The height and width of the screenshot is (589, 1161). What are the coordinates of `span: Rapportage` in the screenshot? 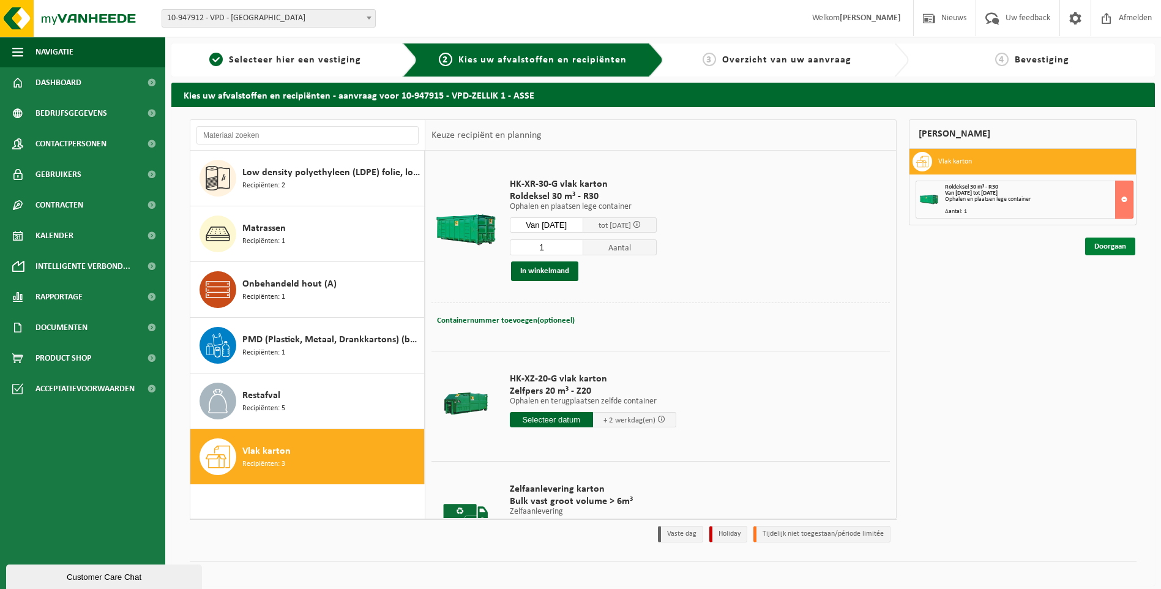 It's located at (59, 297).